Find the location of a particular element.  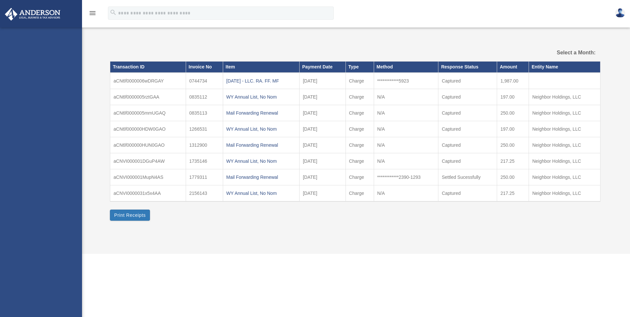

td: 1266531 is located at coordinates (204, 129).